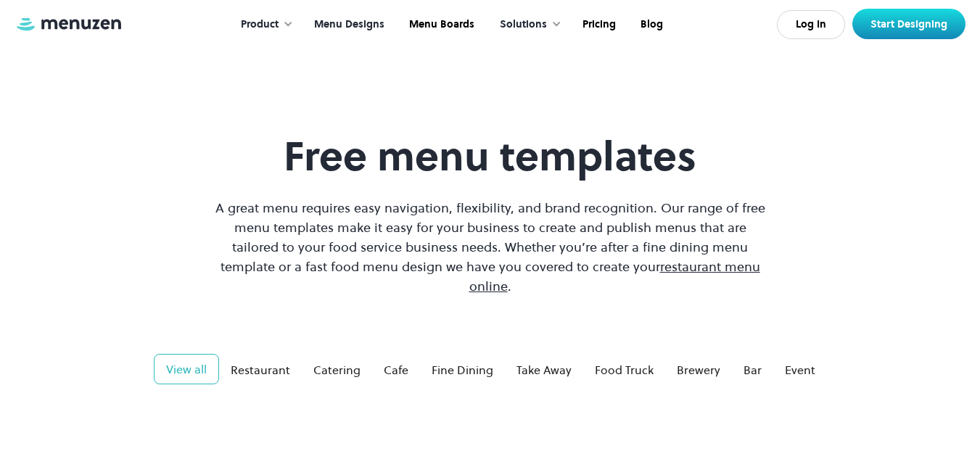  Describe the element at coordinates (490, 156) in the screenshot. I see `h1: Free menu templates` at that location.